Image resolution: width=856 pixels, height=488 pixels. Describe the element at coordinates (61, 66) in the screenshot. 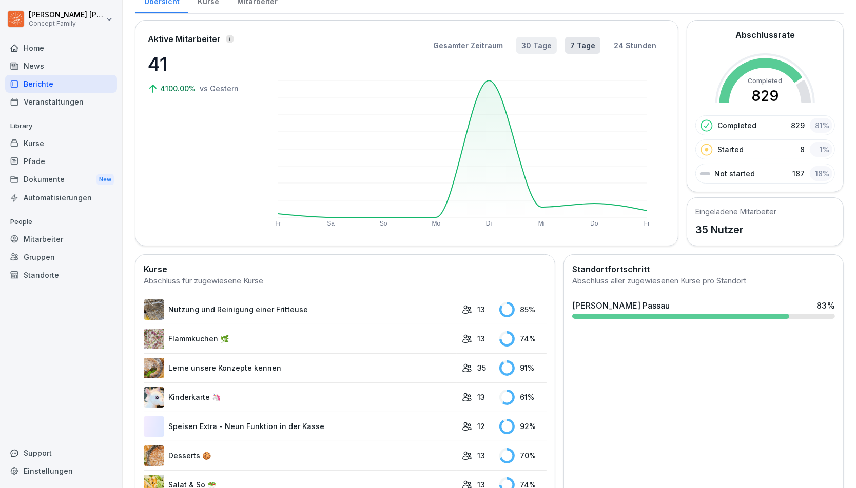

I see `div: News` at that location.